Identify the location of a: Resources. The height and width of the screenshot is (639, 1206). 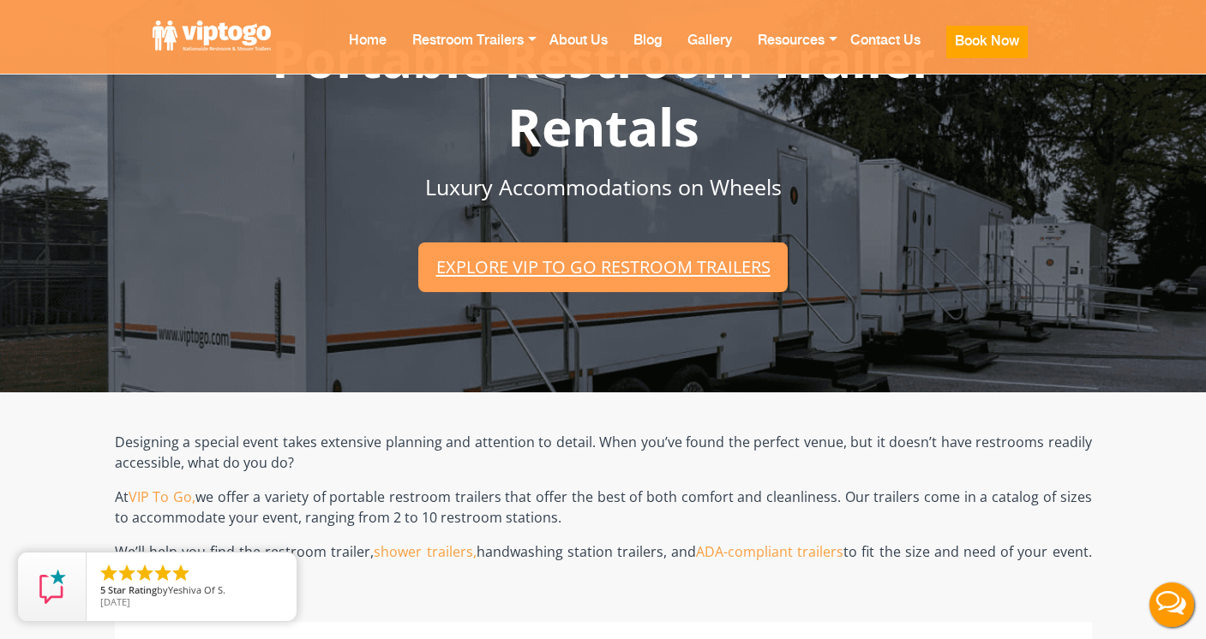
(791, 51).